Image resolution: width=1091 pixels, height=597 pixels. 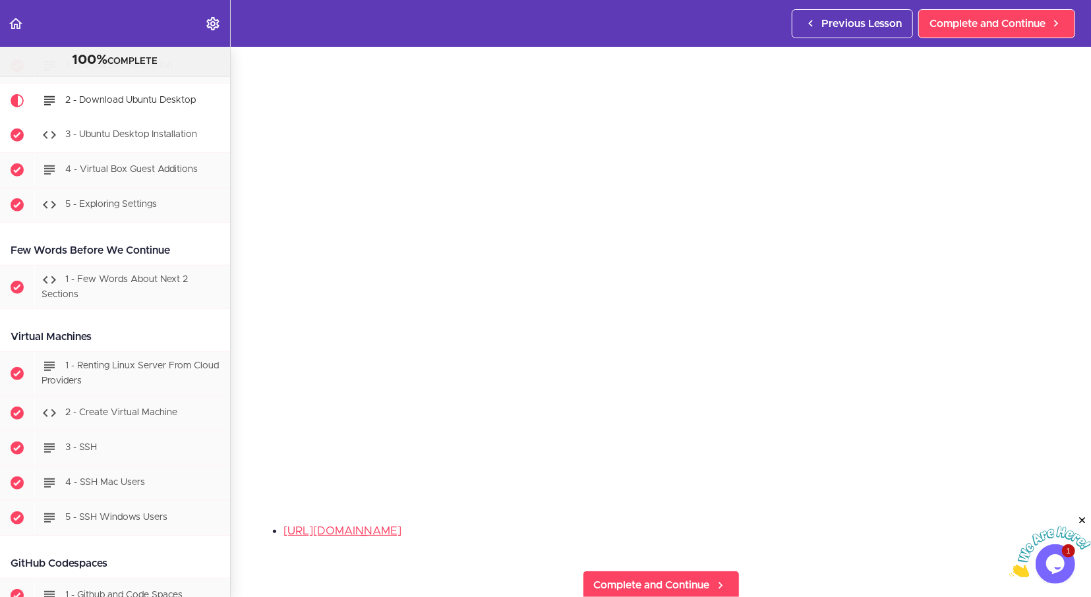 What do you see at coordinates (115, 61) in the screenshot?
I see `div: COMPLETE` at bounding box center [115, 61].